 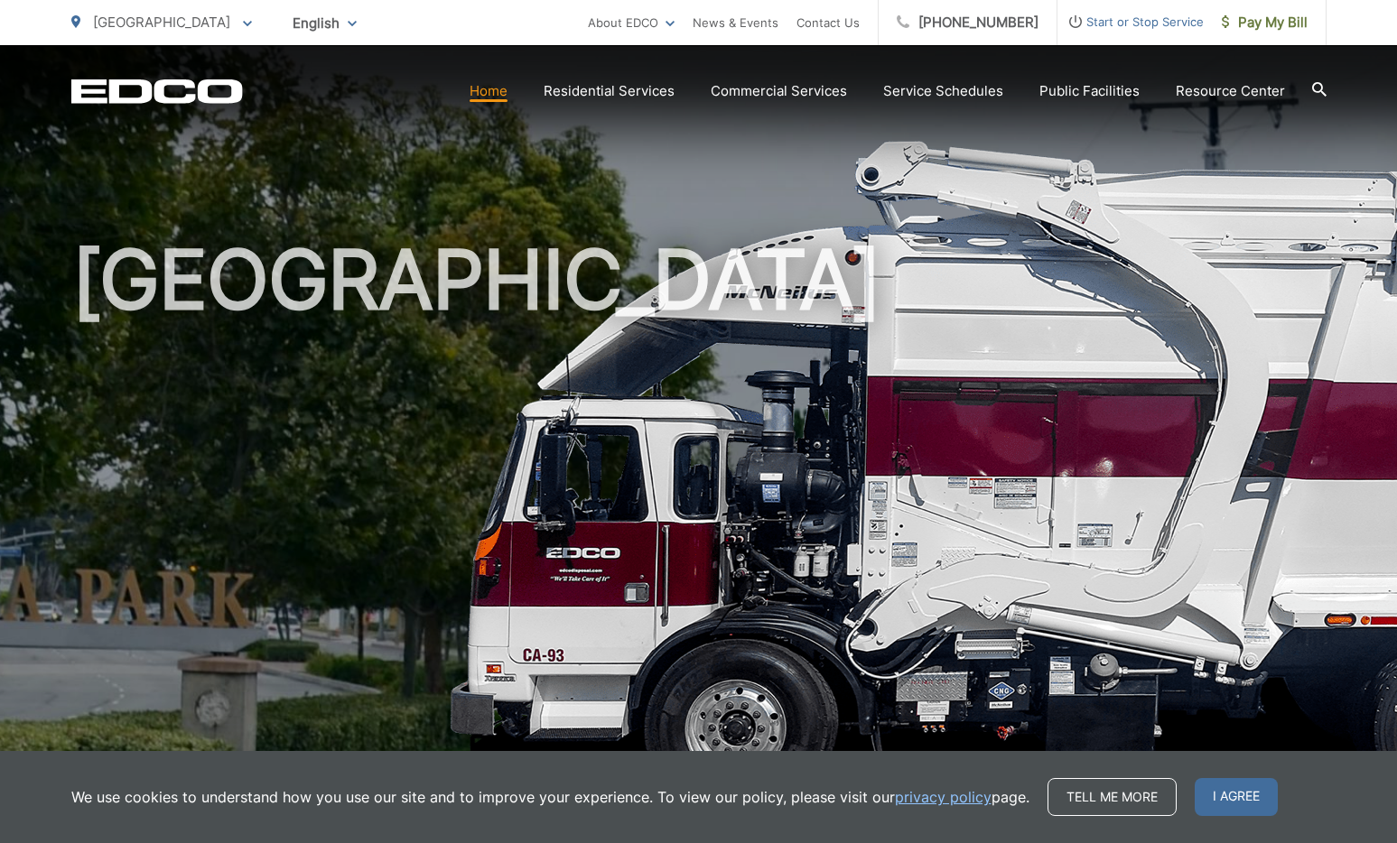 I want to click on span: Pay My Bill, so click(x=1264, y=23).